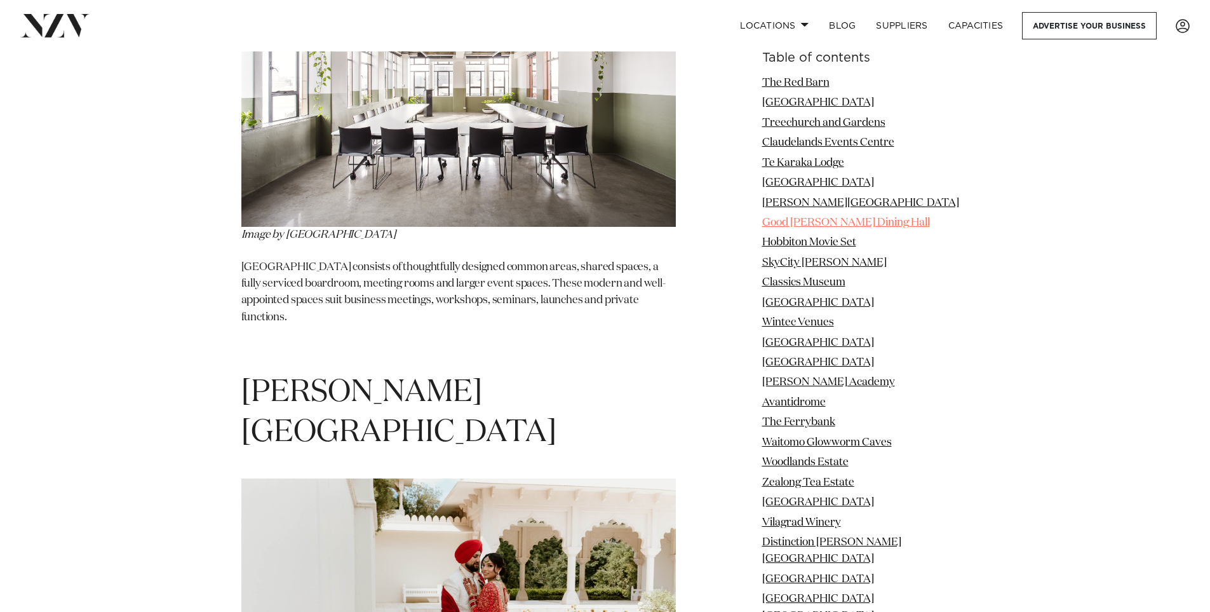 This screenshot has height=612, width=1210. What do you see at coordinates (803, 163) in the screenshot?
I see `a: Te Karaka Lodge` at bounding box center [803, 163].